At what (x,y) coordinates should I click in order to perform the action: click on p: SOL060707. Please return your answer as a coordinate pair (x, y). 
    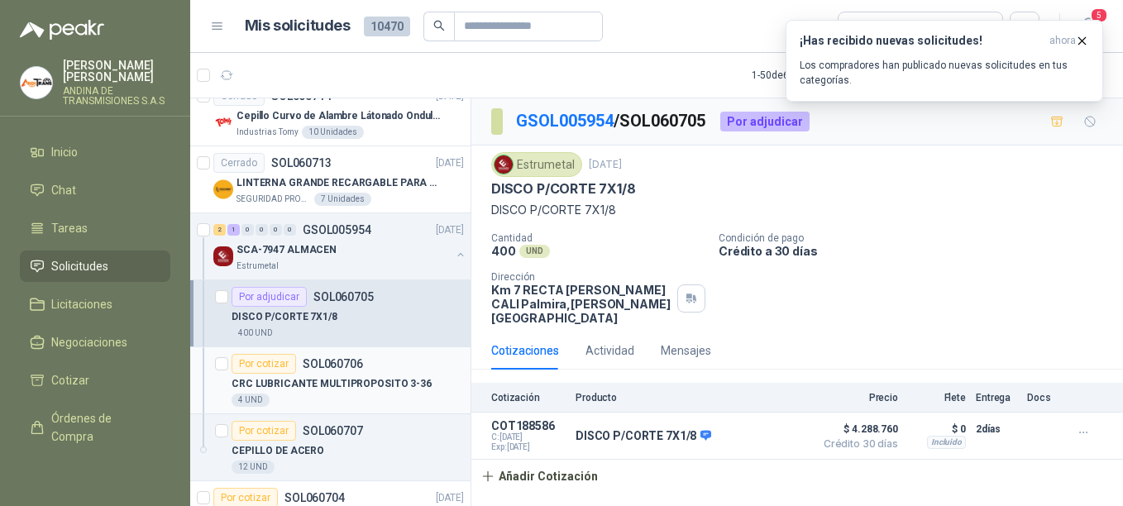
    Looking at the image, I should click on (332, 431).